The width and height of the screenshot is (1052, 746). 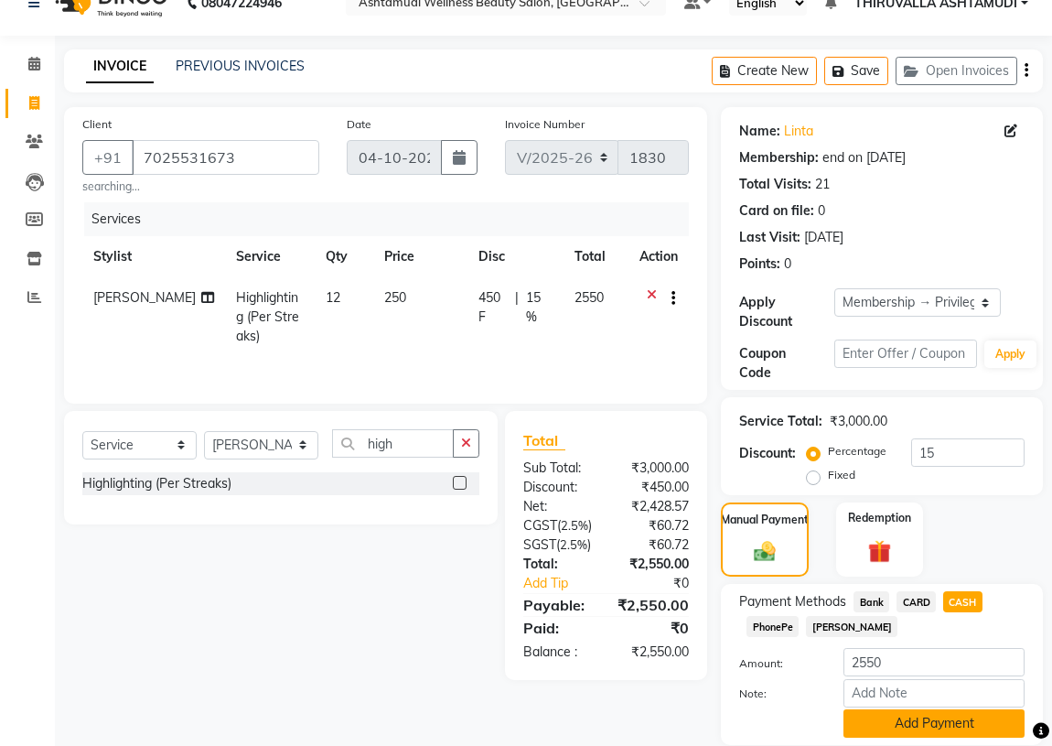 What do you see at coordinates (934, 693) in the screenshot?
I see `input: Add Note` at bounding box center [934, 693].